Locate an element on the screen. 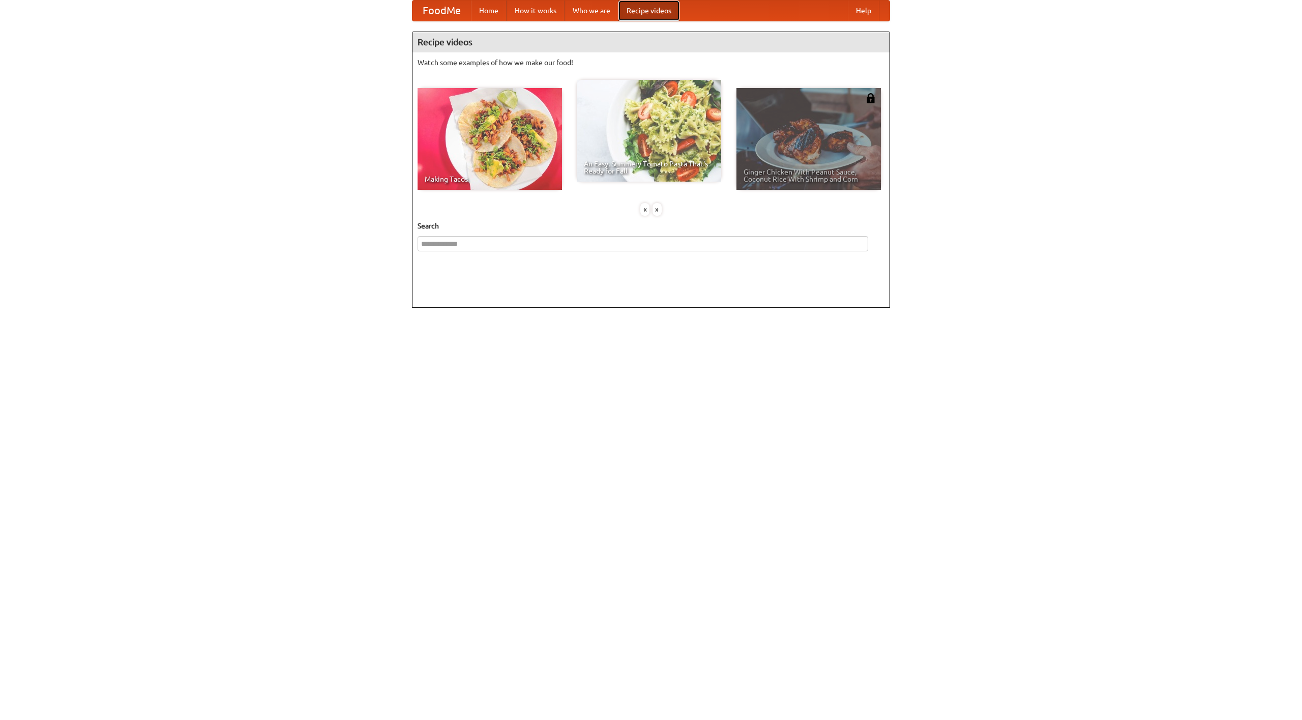 The width and height of the screenshot is (1302, 720). span: Making Tacos is located at coordinates (490, 179).